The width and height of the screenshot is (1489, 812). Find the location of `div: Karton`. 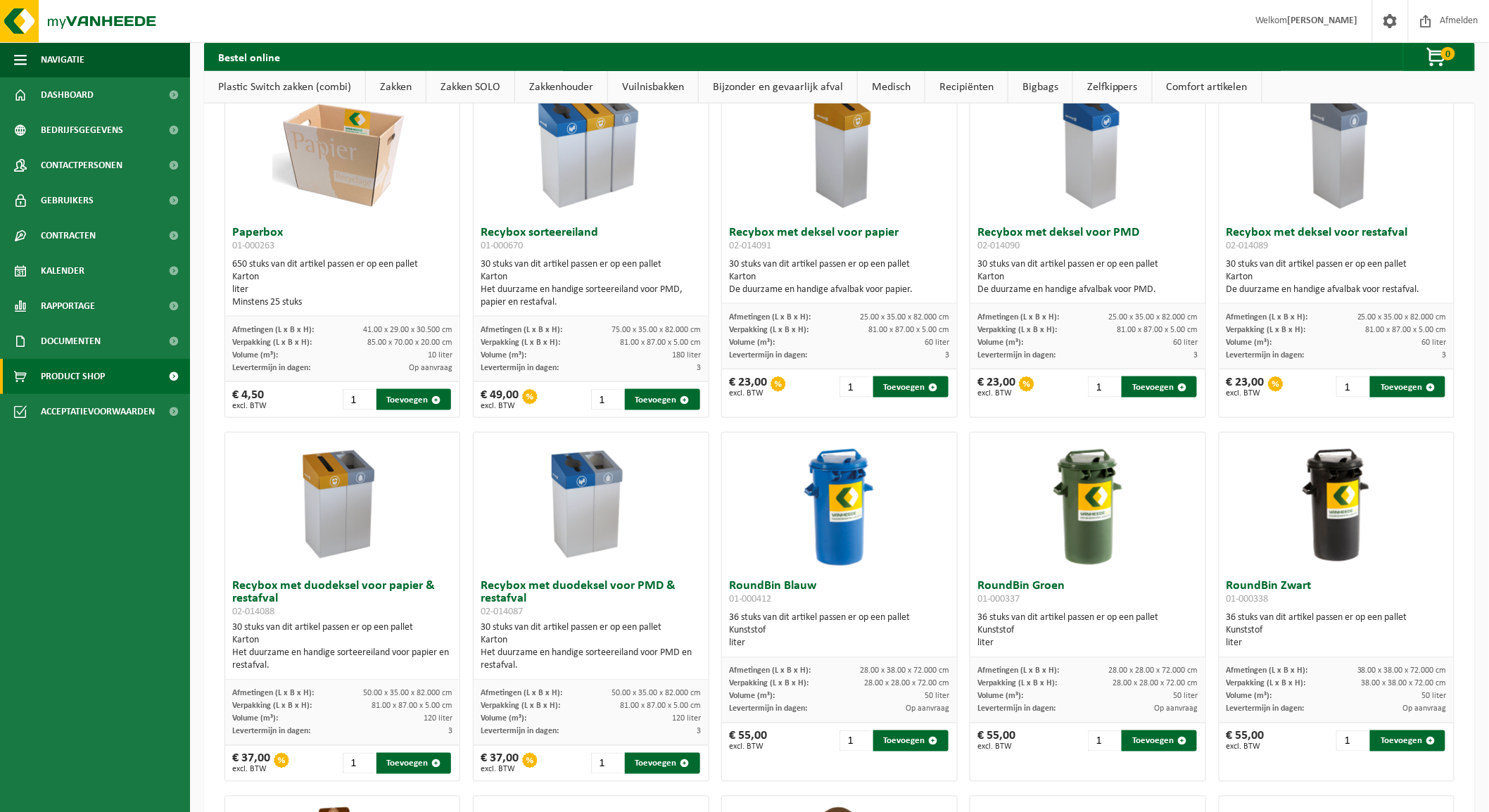

div: Karton is located at coordinates (592, 641).